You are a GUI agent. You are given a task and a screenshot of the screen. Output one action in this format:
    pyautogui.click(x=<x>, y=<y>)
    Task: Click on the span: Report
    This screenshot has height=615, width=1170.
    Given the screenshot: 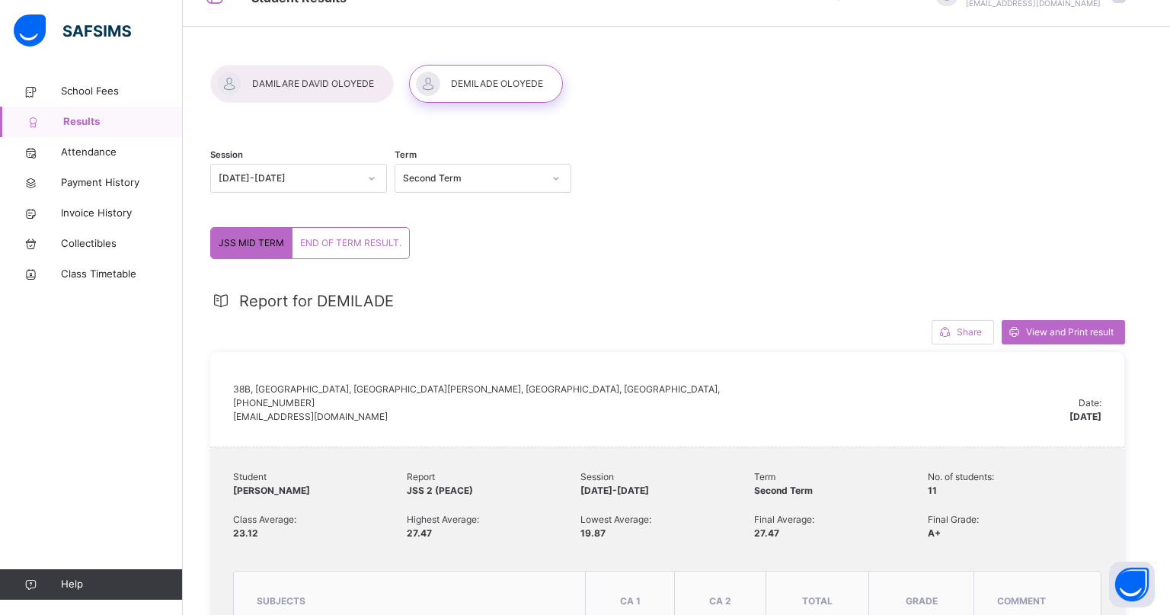 What is the action you would take?
    pyautogui.click(x=493, y=477)
    